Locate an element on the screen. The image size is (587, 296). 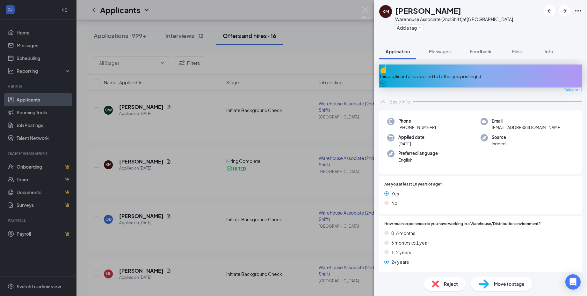
span: Phone is located at coordinates (417, 121).